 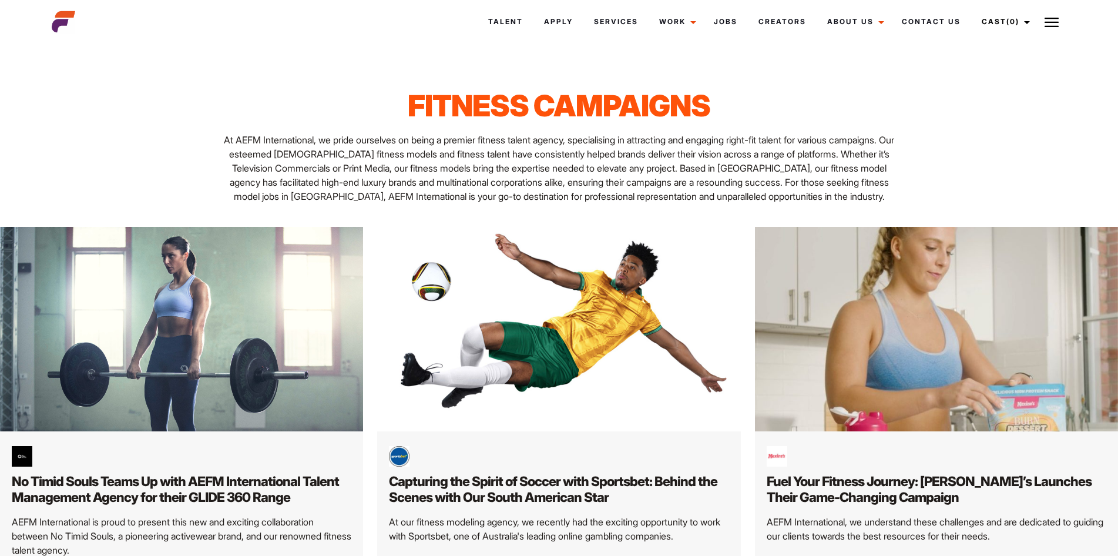 What do you see at coordinates (505, 22) in the screenshot?
I see `a: Talent` at bounding box center [505, 22].